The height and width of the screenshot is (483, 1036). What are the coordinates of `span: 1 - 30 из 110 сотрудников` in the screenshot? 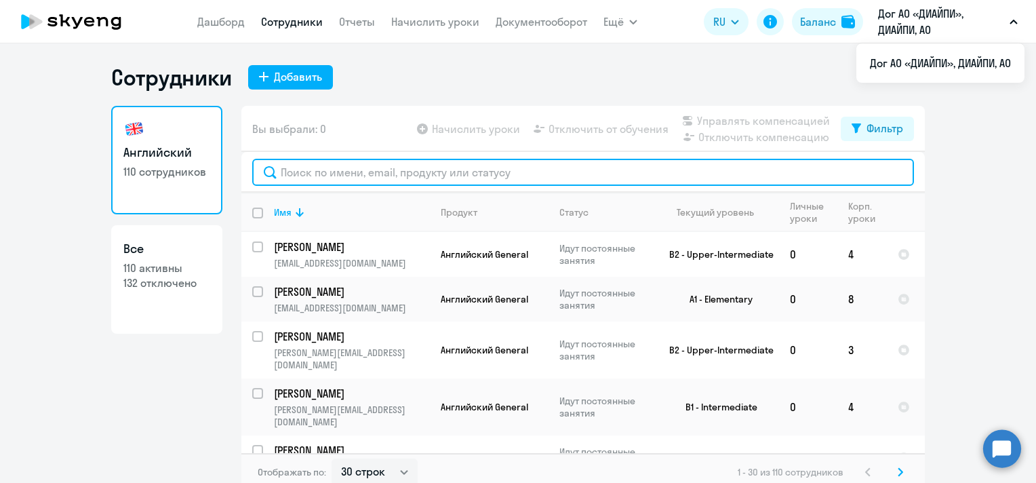 It's located at (791, 472).